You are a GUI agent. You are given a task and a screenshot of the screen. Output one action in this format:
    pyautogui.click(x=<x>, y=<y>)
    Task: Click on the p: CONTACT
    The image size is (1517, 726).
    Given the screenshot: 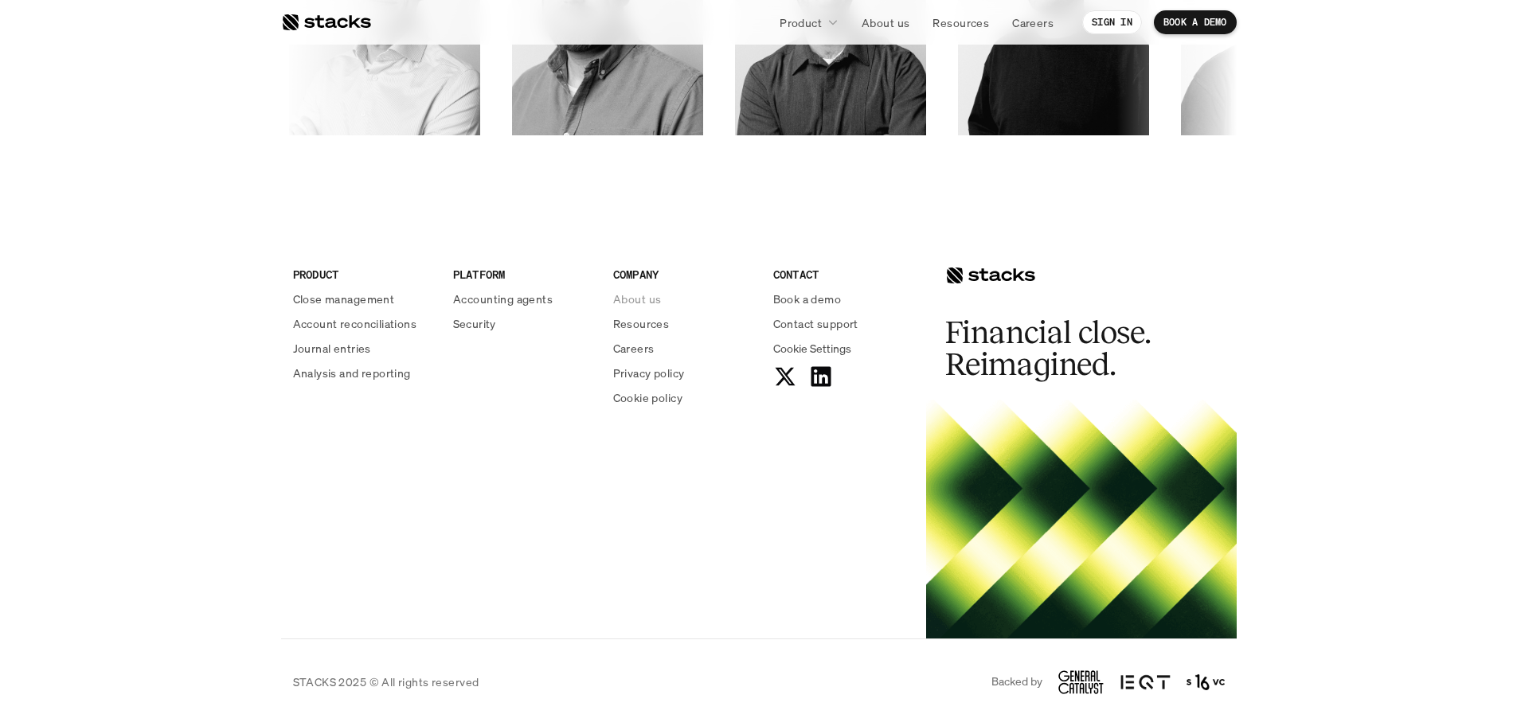 What is the action you would take?
    pyautogui.click(x=843, y=274)
    